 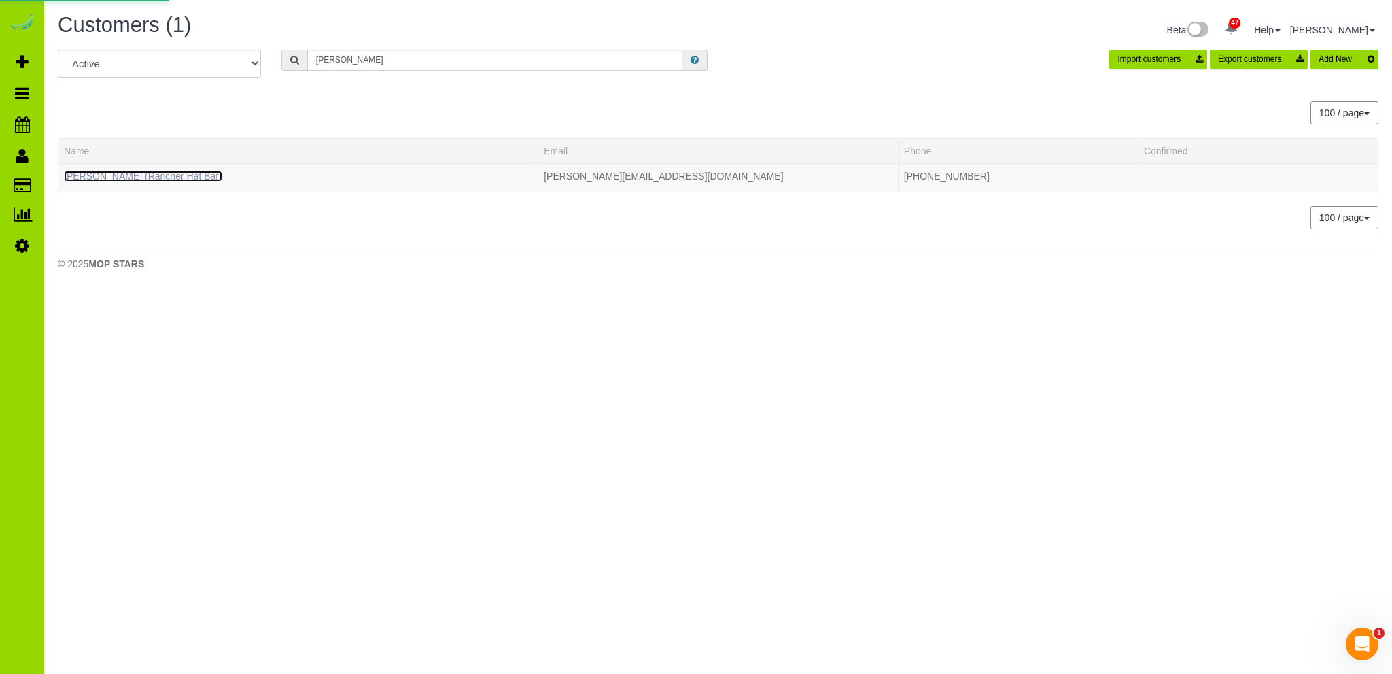 I want to click on th: Phone, so click(x=1017, y=150).